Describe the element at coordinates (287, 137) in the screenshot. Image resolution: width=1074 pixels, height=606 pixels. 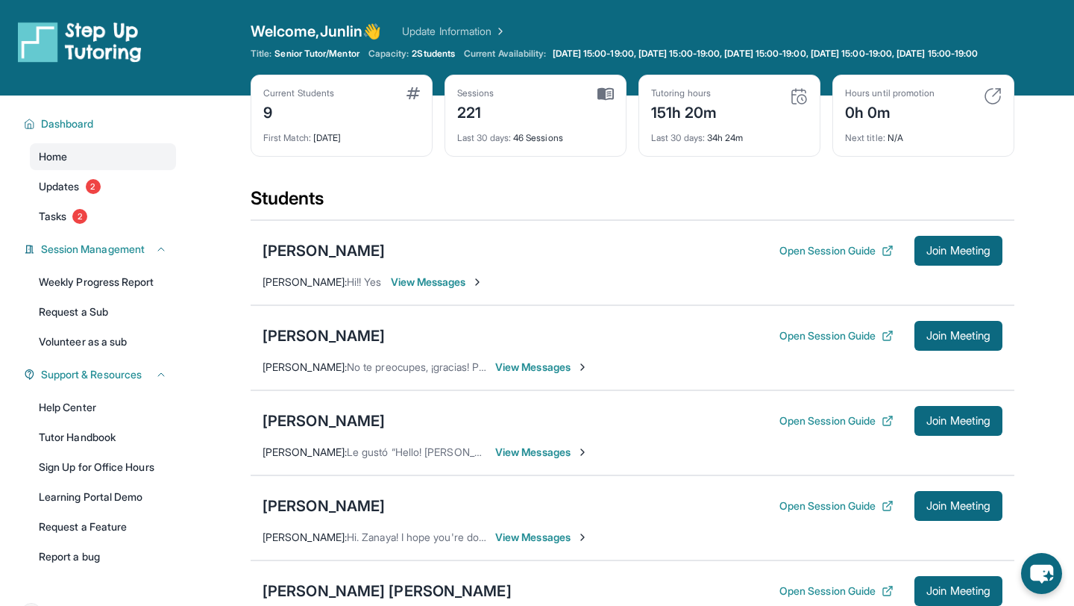
I see `span: First Match :` at that location.